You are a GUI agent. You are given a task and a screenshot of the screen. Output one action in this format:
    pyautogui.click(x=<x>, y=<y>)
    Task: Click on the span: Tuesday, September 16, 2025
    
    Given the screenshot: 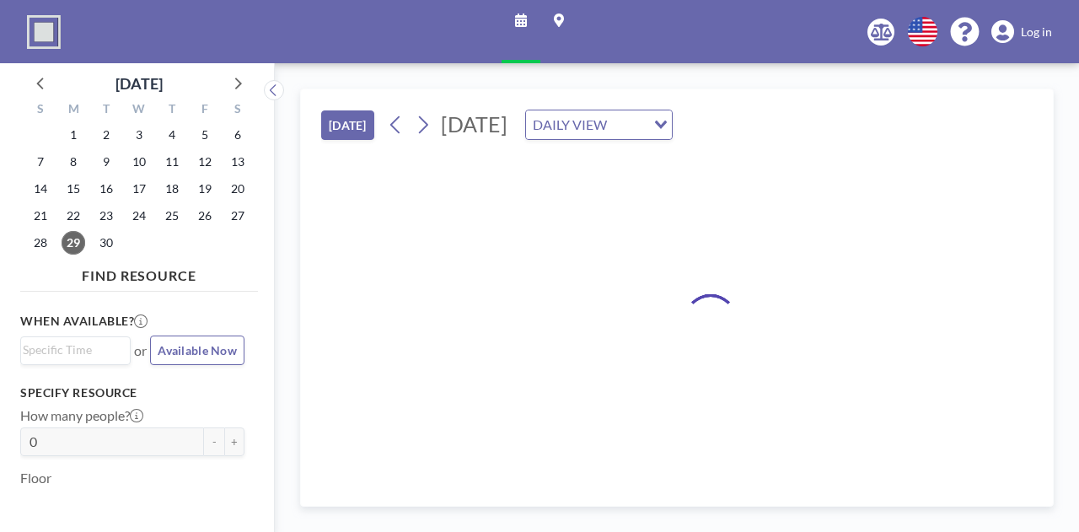 What is the action you would take?
    pyautogui.click(x=106, y=189)
    